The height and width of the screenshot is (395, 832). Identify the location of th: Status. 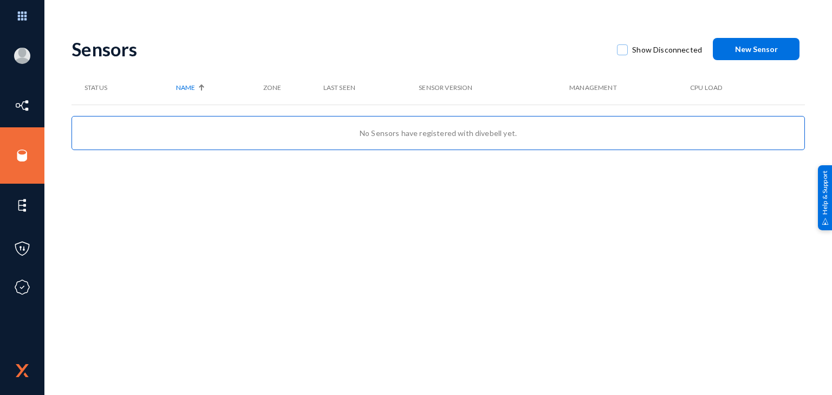
(123, 88).